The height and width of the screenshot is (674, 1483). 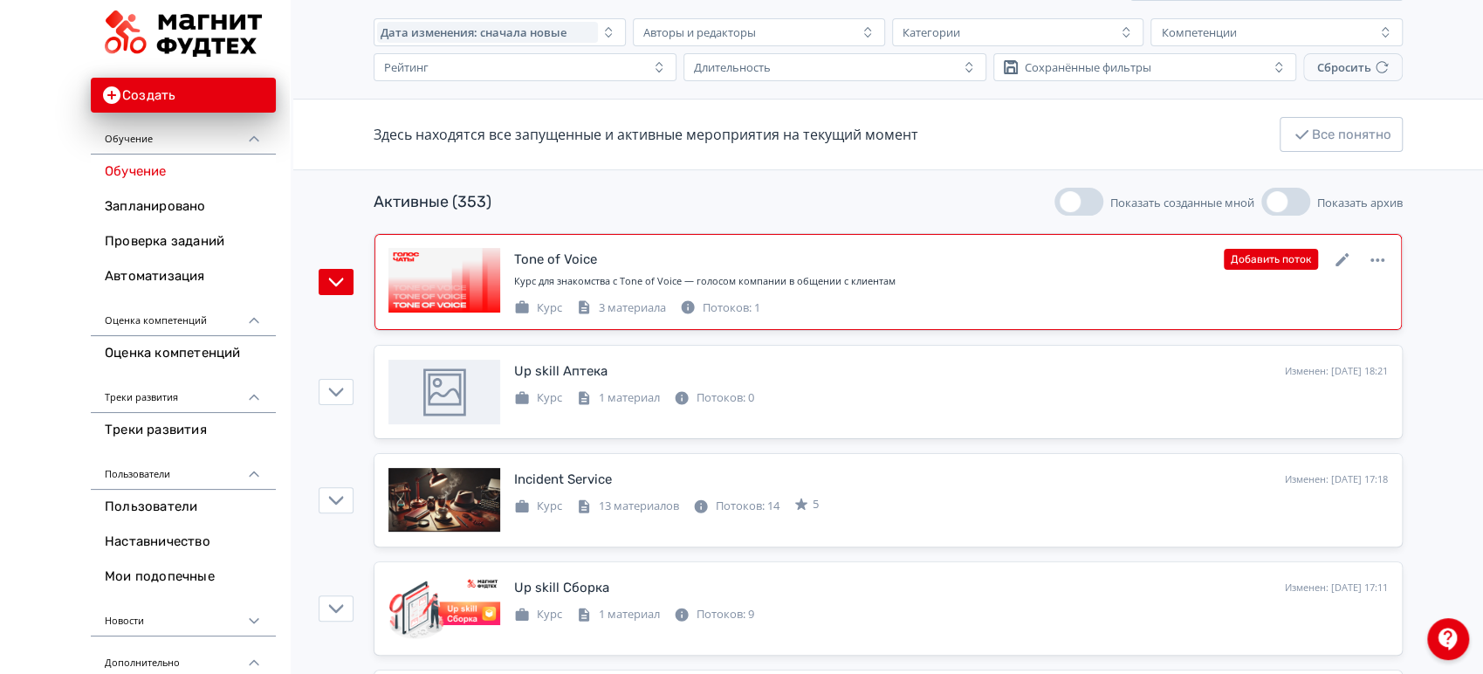 What do you see at coordinates (834, 67) in the screenshot?
I see `button: Длительность` at bounding box center [834, 67].